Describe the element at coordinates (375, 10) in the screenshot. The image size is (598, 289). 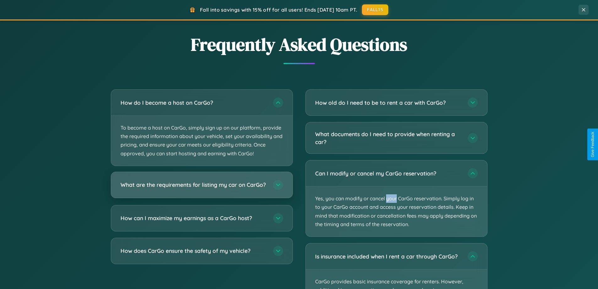
I see `button: FALL15` at that location.